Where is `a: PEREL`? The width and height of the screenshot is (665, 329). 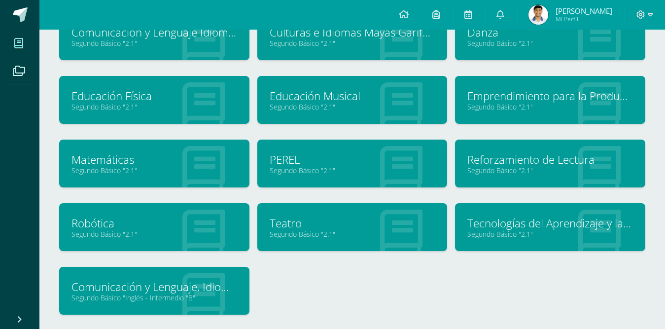 a: PEREL is located at coordinates (353, 159).